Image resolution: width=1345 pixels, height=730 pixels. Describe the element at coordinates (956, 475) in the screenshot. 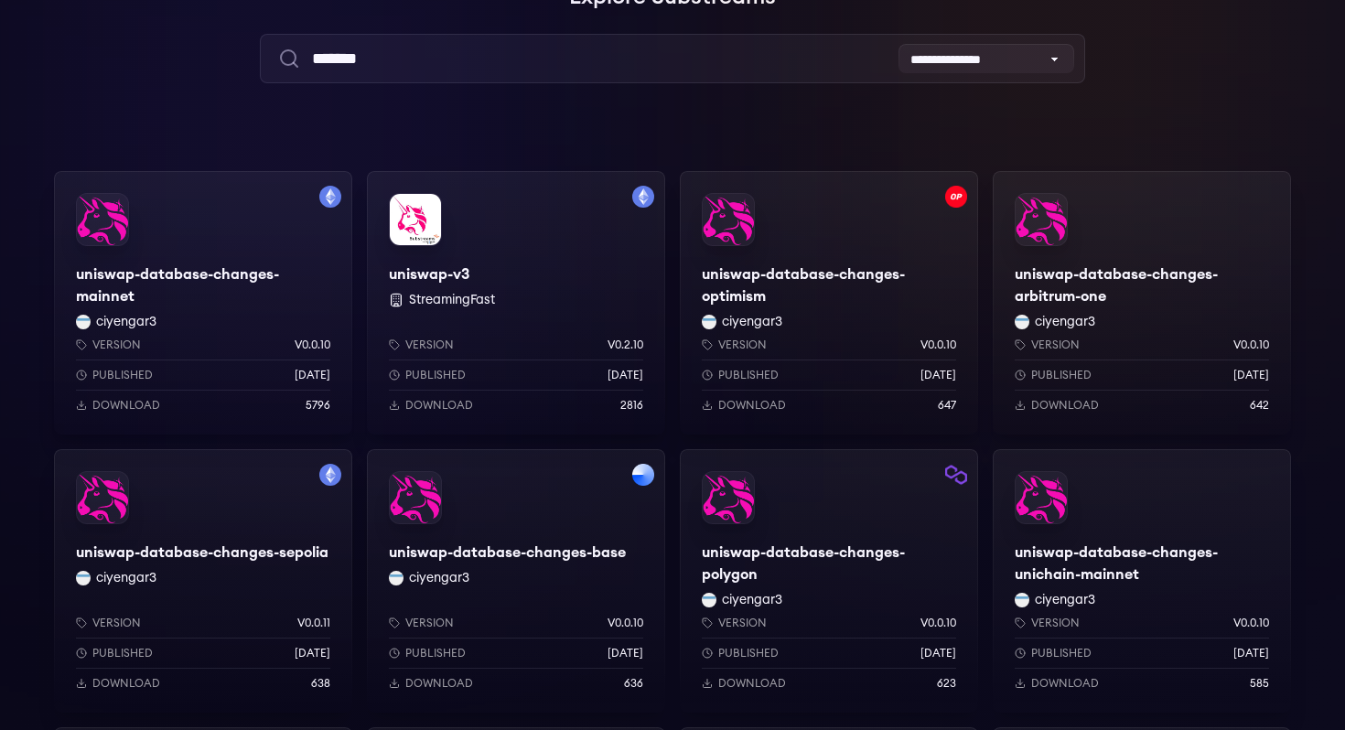

I see `img: Filter by polygon network` at that location.